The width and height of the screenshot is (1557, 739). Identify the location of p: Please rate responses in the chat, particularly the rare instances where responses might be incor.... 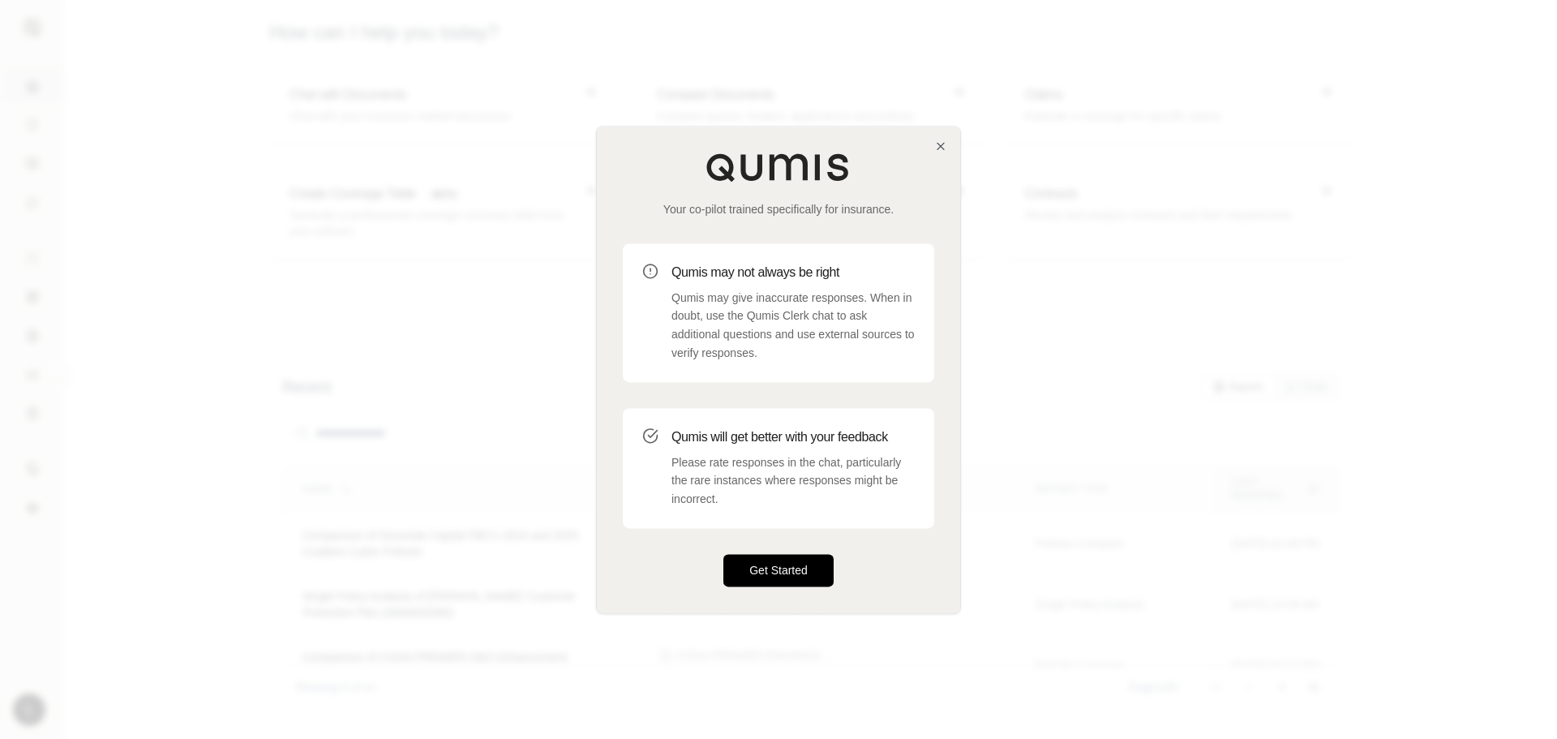
(793, 481).